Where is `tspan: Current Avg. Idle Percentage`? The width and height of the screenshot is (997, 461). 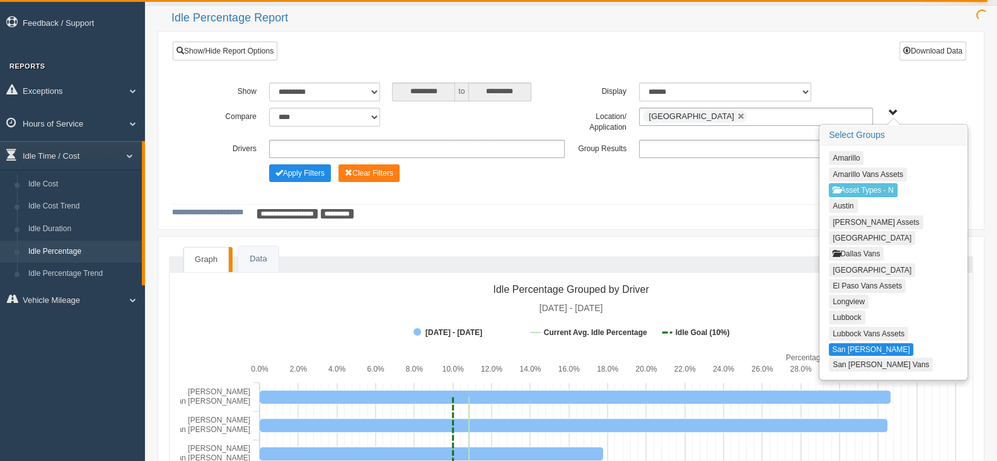
tspan: Current Avg. Idle Percentage is located at coordinates (596, 333).